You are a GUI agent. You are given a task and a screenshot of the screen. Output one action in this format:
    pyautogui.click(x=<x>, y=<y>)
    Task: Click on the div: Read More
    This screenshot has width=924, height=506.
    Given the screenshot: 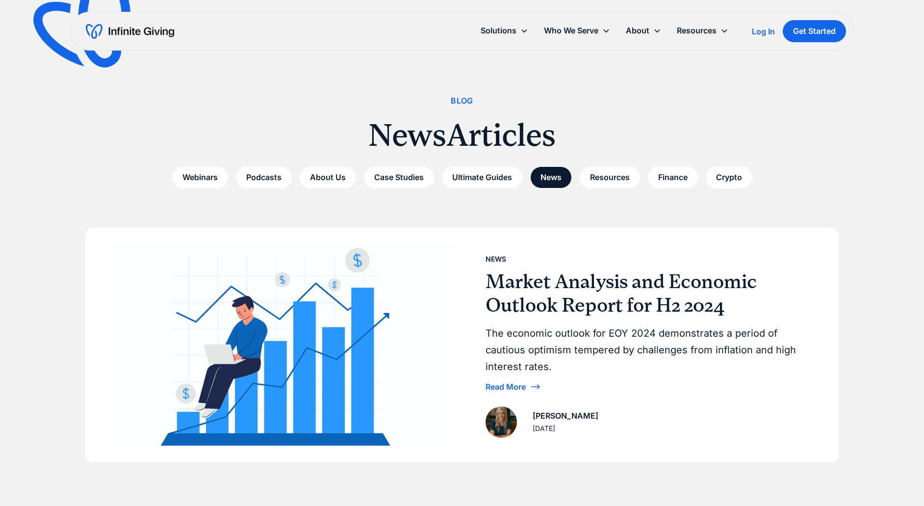 What is the action you would take?
    pyautogui.click(x=506, y=387)
    